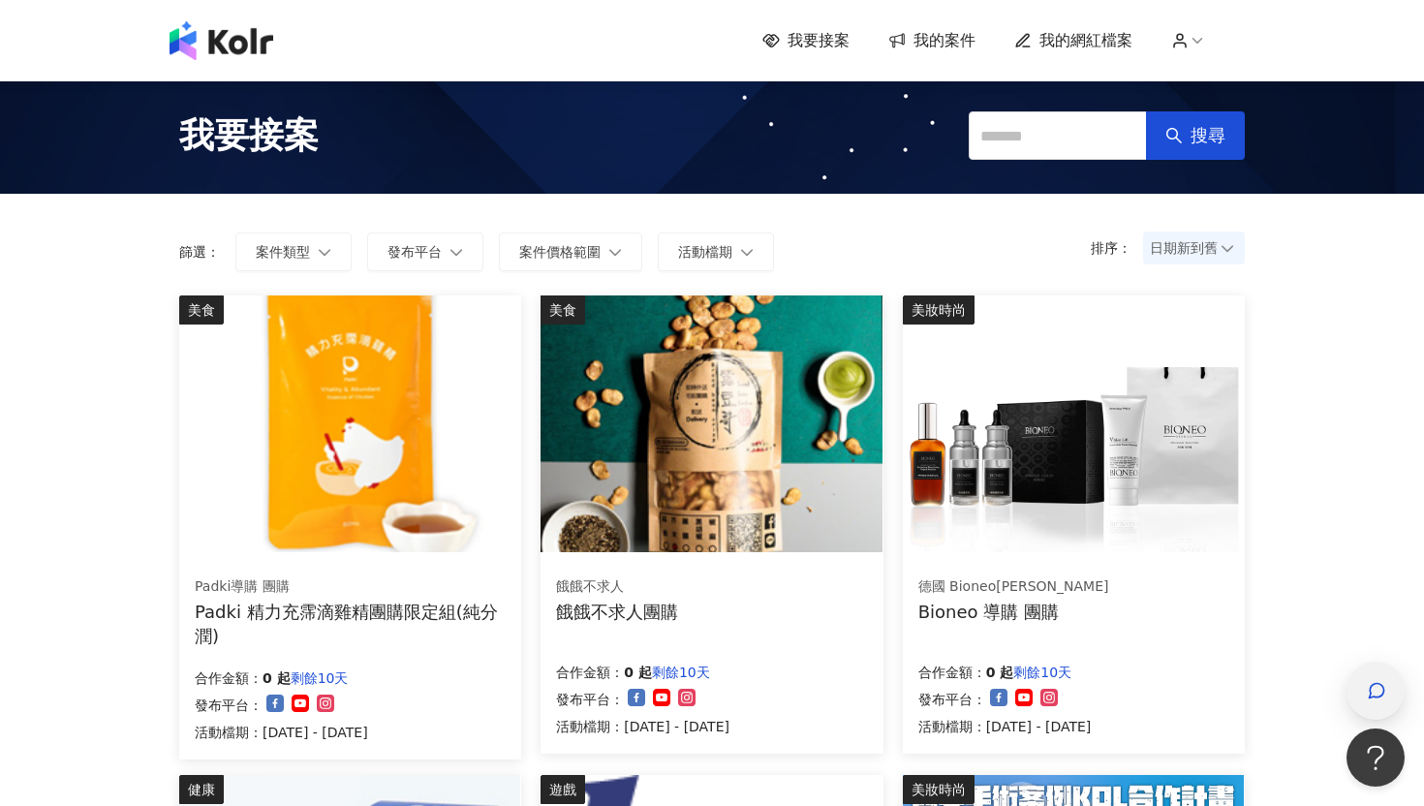  Describe the element at coordinates (571, 252) in the screenshot. I see `button: 案件價格範圍` at that location.